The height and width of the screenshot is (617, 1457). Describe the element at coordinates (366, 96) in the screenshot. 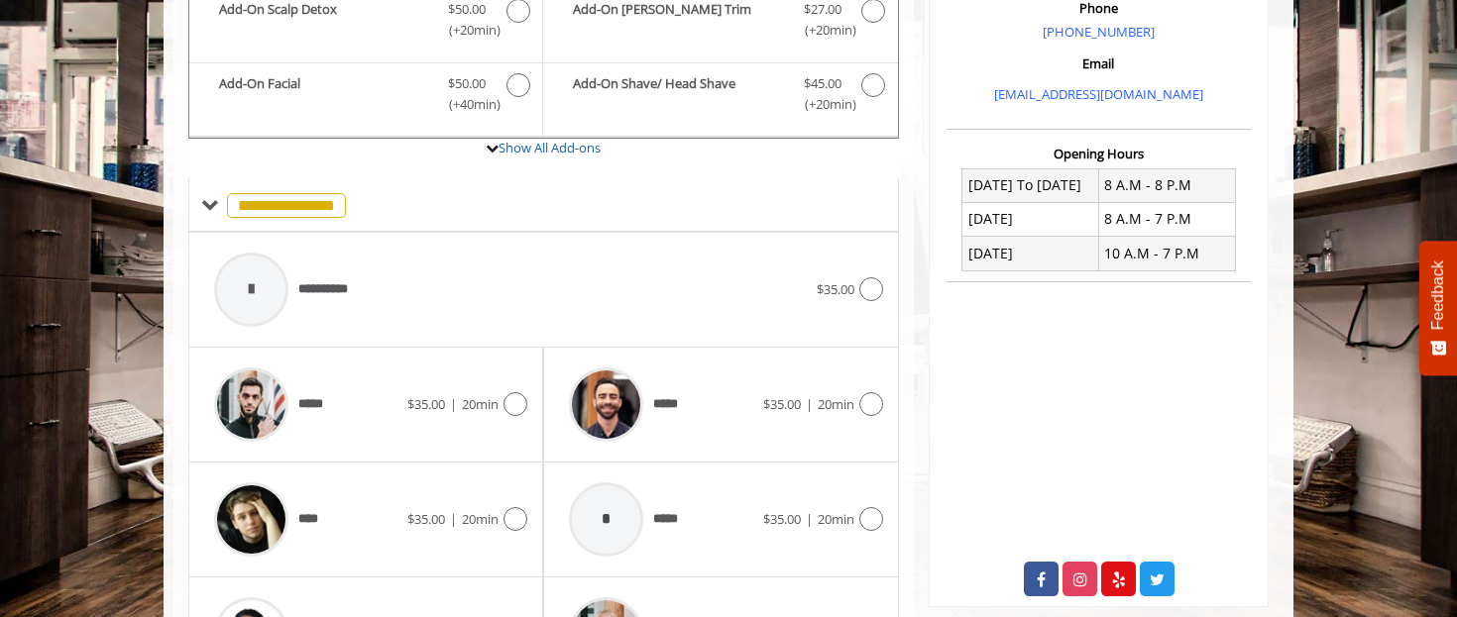

I see `label: Add-On Facial` at that location.